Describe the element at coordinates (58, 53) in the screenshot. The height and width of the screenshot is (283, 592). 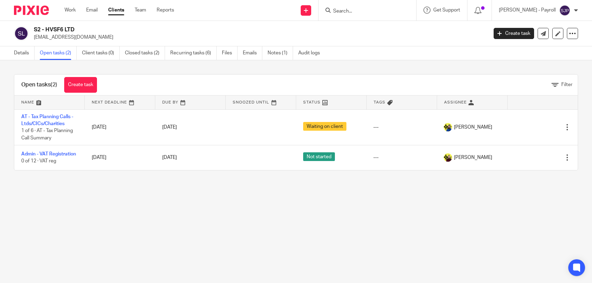
I see `a: Open tasks (2)` at that location.